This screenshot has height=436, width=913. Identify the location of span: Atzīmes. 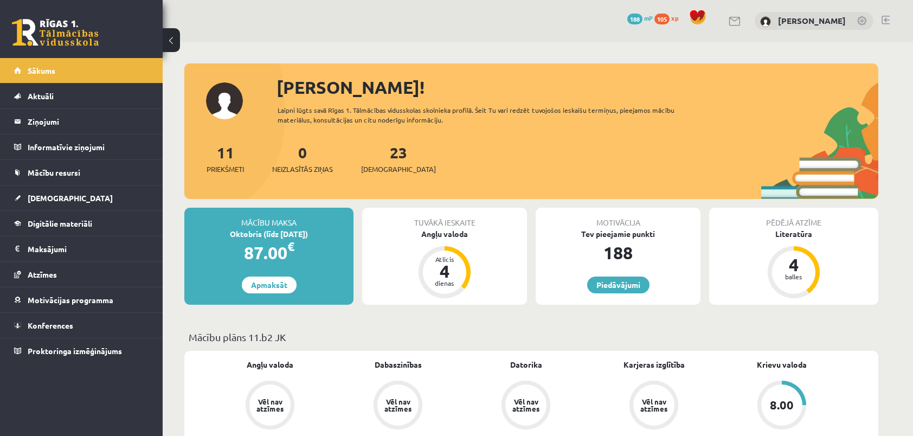
(42, 274).